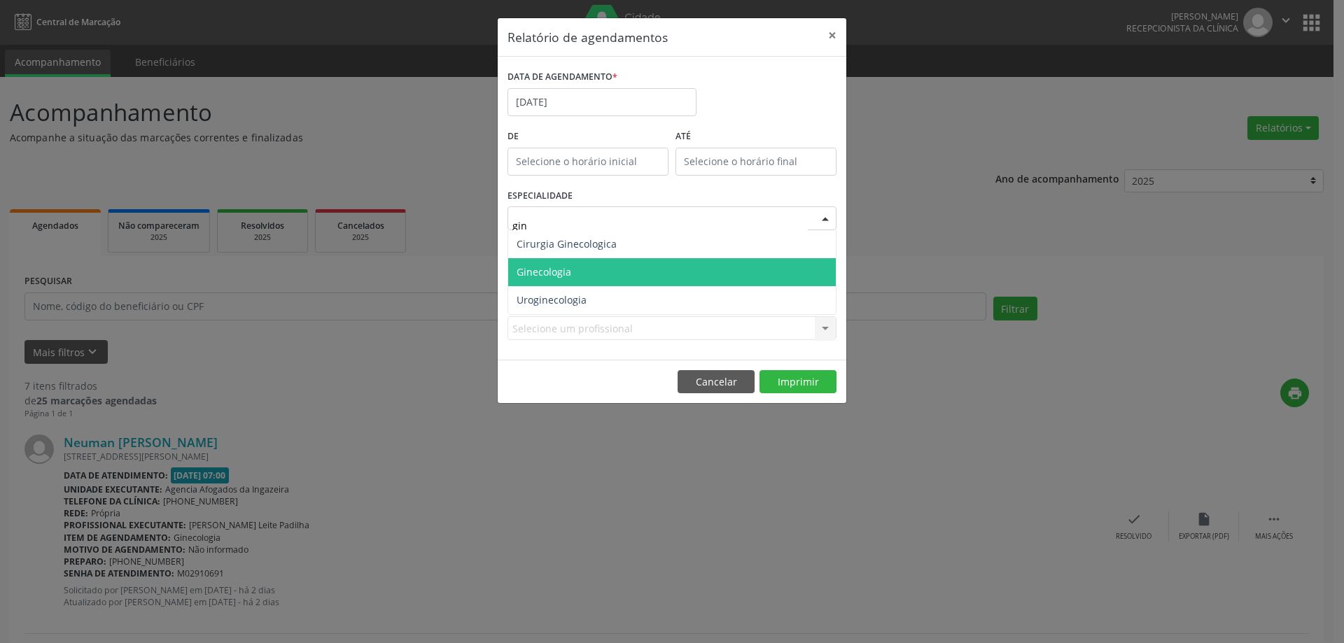  Describe the element at coordinates (588, 137) in the screenshot. I see `label: De` at that location.